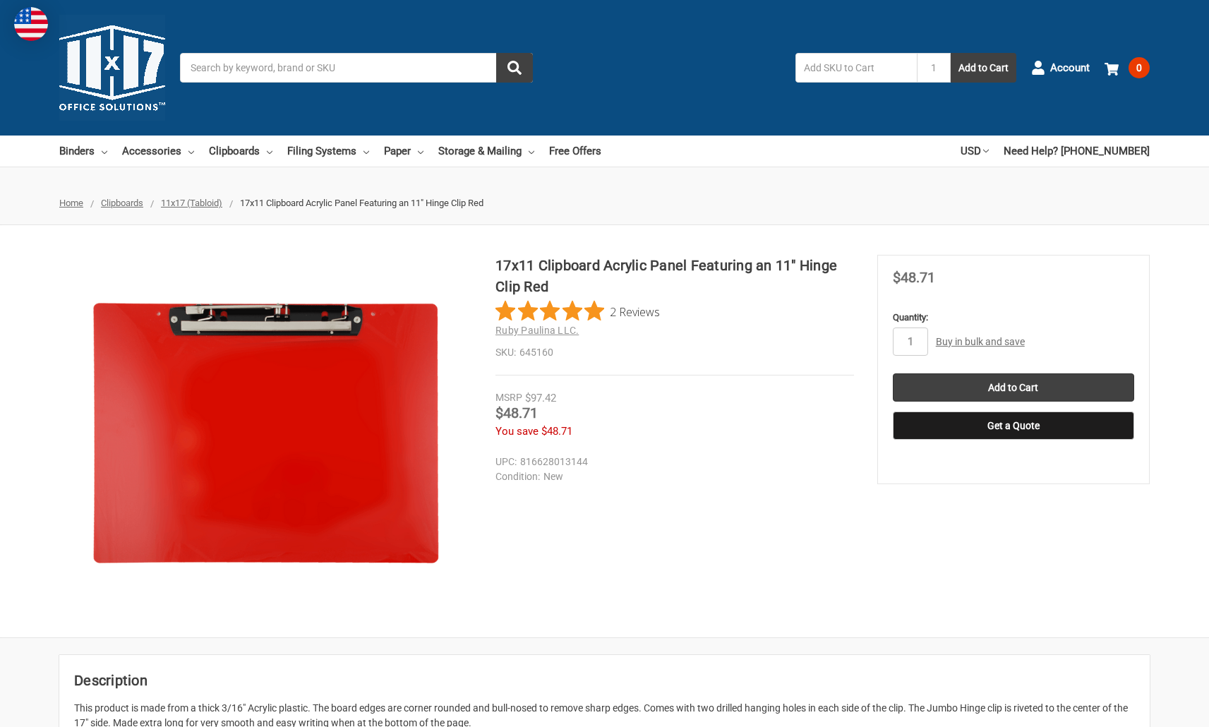  Describe the element at coordinates (1127, 68) in the screenshot. I see `a: 0` at that location.